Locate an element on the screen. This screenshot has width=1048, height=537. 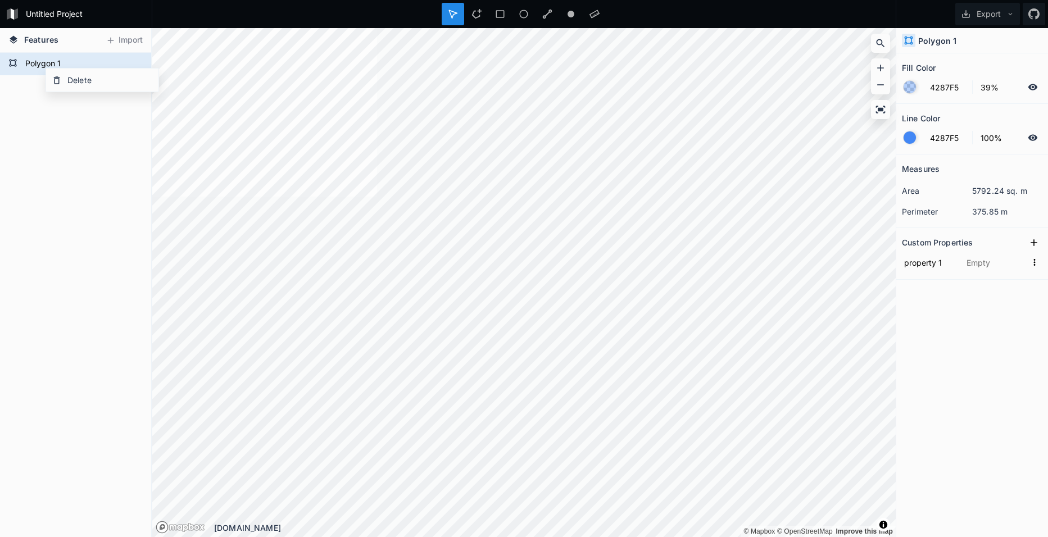
span: Features is located at coordinates (41, 39).